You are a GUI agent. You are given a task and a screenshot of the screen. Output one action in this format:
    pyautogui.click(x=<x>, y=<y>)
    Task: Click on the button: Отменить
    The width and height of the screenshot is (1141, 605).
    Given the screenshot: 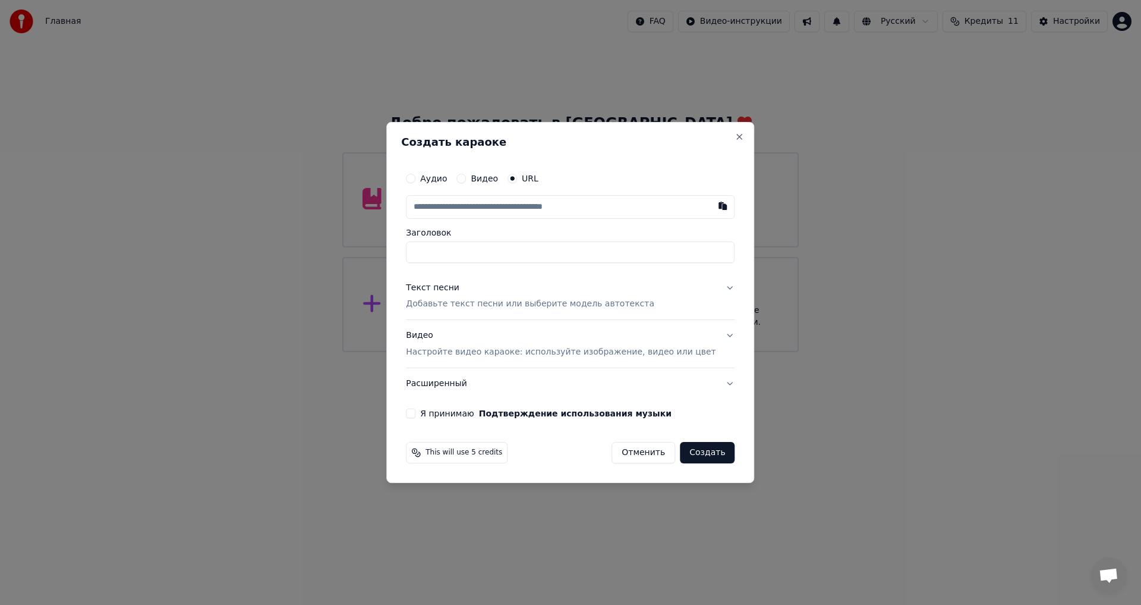 What is the action you would take?
    pyautogui.click(x=643, y=452)
    